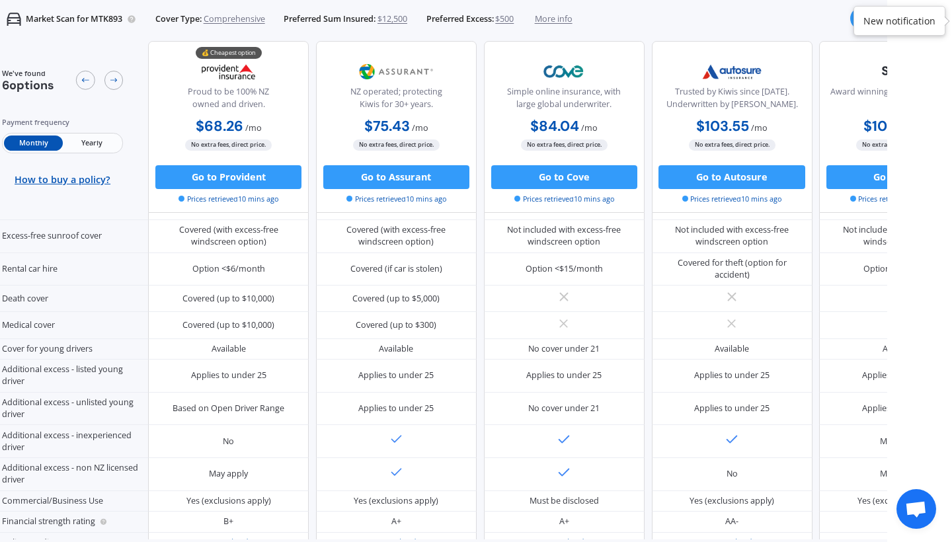 The image size is (952, 542). What do you see at coordinates (899, 70) in the screenshot?
I see `img: State-text-1.webp` at bounding box center [899, 70].